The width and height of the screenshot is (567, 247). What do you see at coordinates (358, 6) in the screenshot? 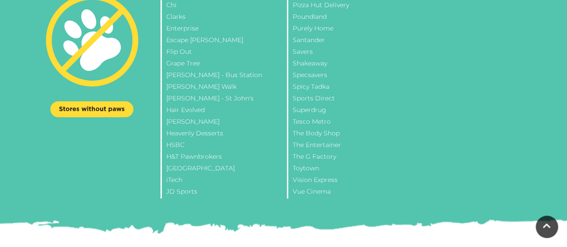
I see `li: Pizza Hut Delivery` at bounding box center [358, 6].